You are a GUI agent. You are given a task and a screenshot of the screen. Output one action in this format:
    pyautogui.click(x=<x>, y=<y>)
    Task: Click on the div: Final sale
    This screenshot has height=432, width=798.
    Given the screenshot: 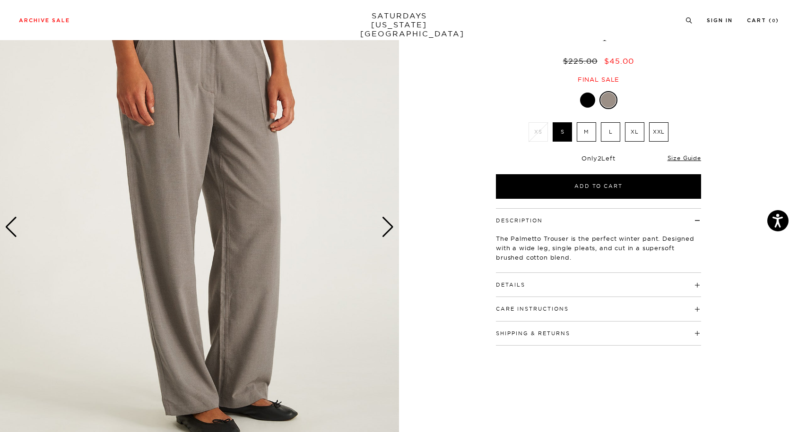 What is the action you would take?
    pyautogui.click(x=598, y=79)
    